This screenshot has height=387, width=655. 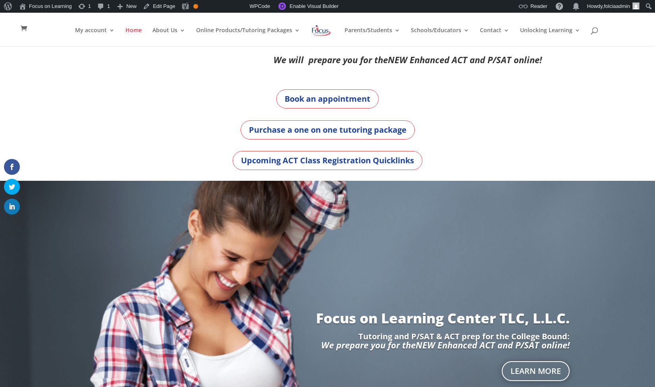 What do you see at coordinates (369, 345) in the screenshot?
I see `em: We prepare you for the` at bounding box center [369, 345].